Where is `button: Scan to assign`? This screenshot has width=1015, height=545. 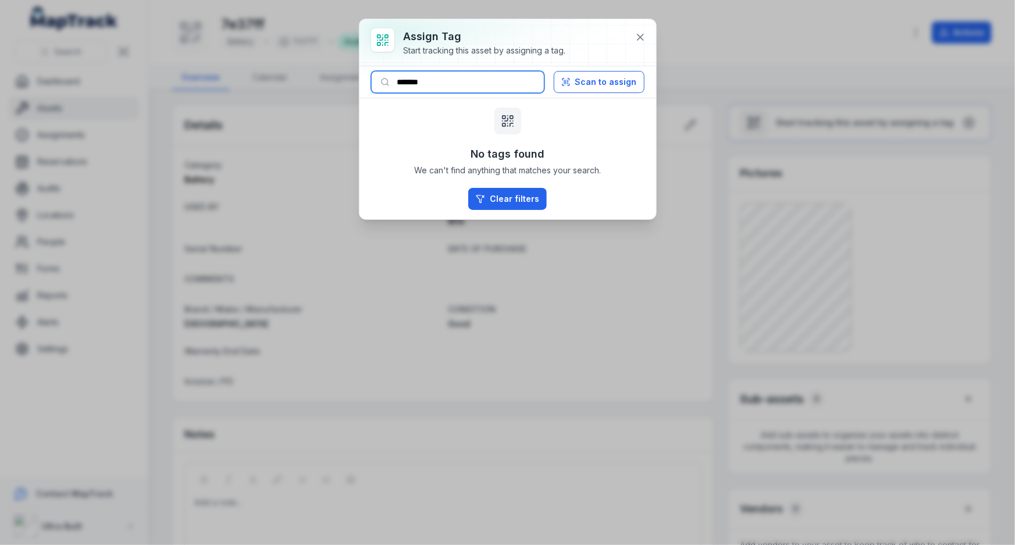 button: Scan to assign is located at coordinates (599, 82).